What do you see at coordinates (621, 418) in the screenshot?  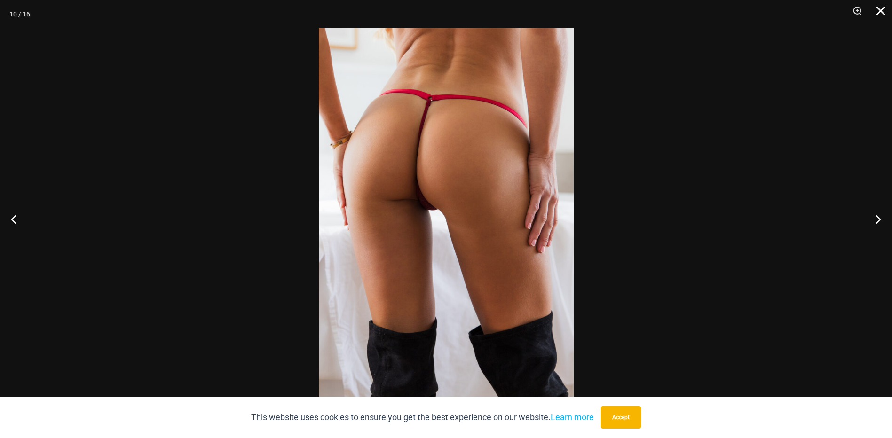 I see `button: Accept` at bounding box center [621, 418].